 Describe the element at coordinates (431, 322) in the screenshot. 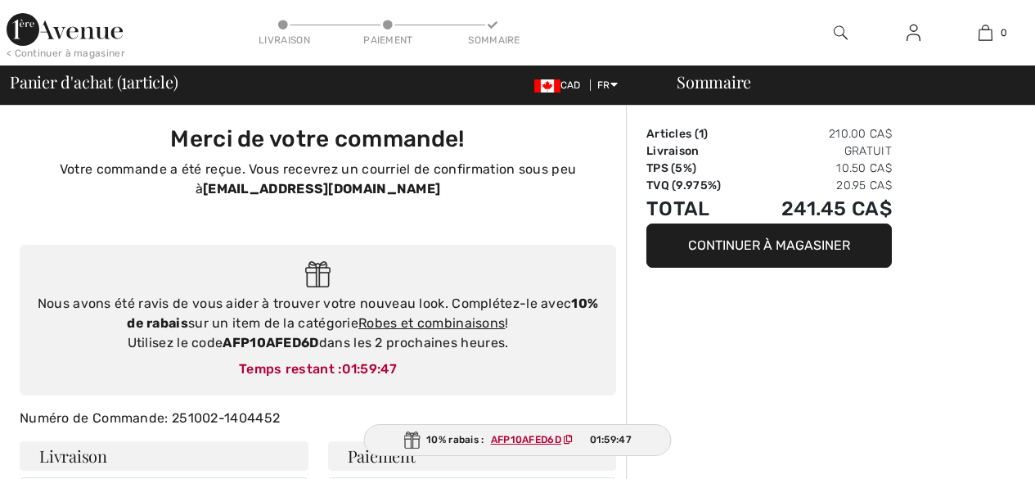

I see `a: Robes et combinaisons` at that location.